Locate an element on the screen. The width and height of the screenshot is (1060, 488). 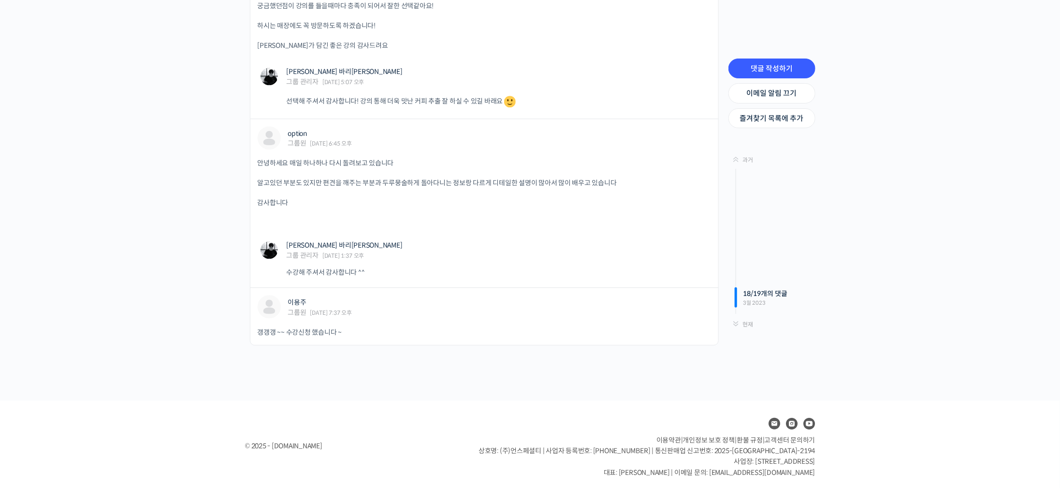
a: 현재 is located at coordinates (743, 324).